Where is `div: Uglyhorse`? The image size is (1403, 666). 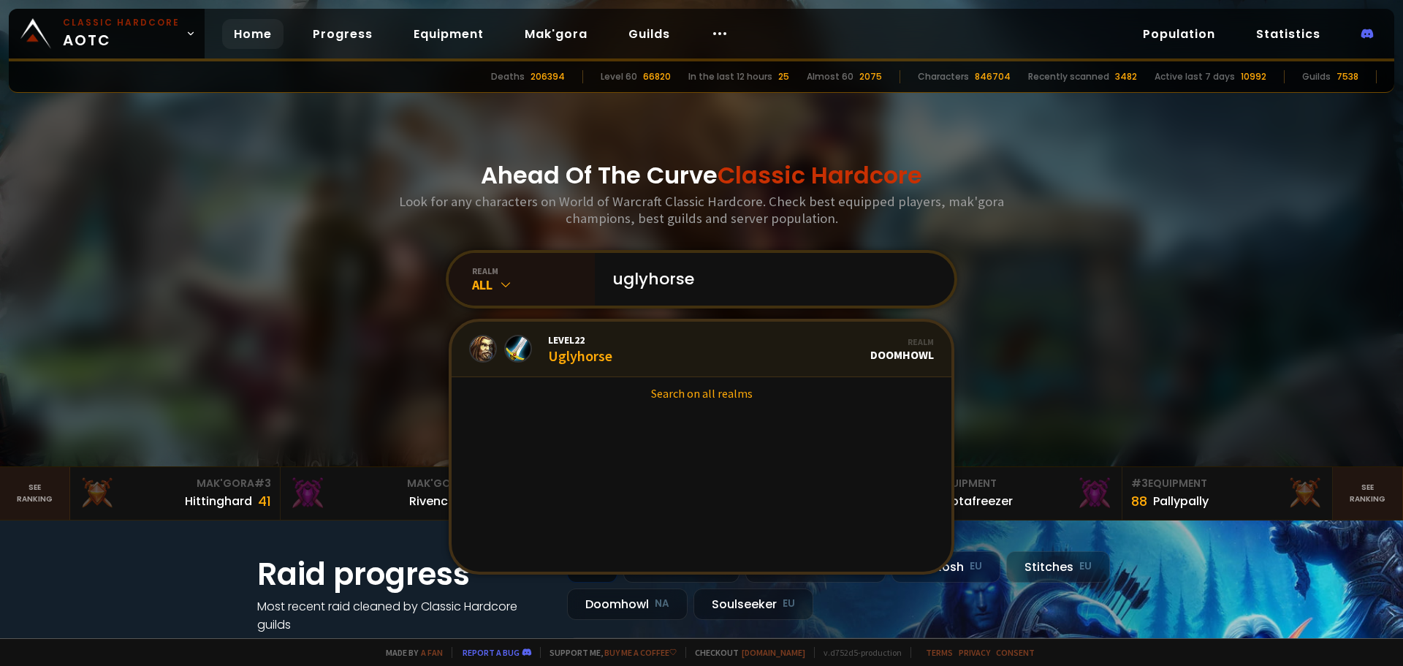 div: Uglyhorse is located at coordinates (580, 349).